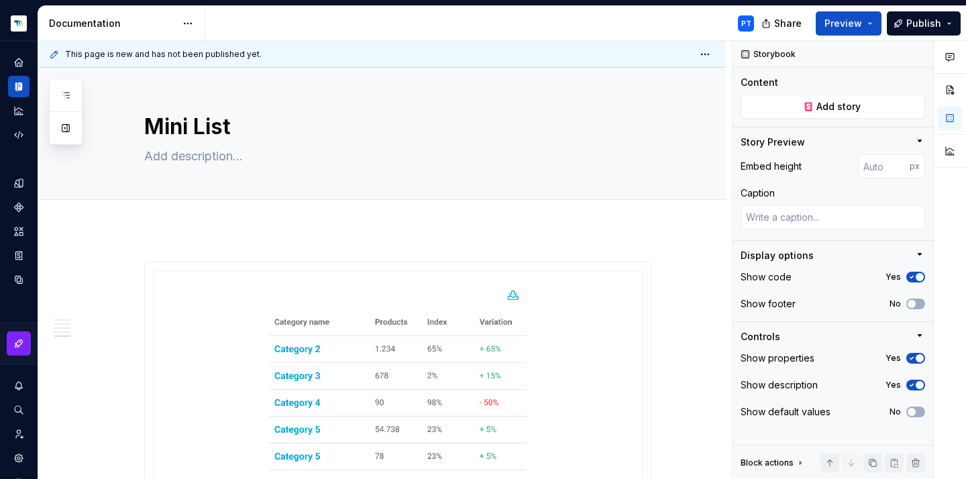 The width and height of the screenshot is (966, 479). What do you see at coordinates (19, 280) in the screenshot?
I see `a: Data sources` at bounding box center [19, 280].